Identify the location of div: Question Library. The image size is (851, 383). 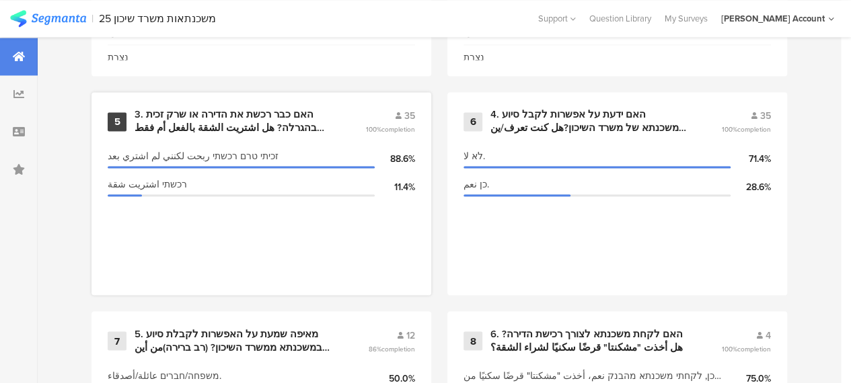
(620, 18).